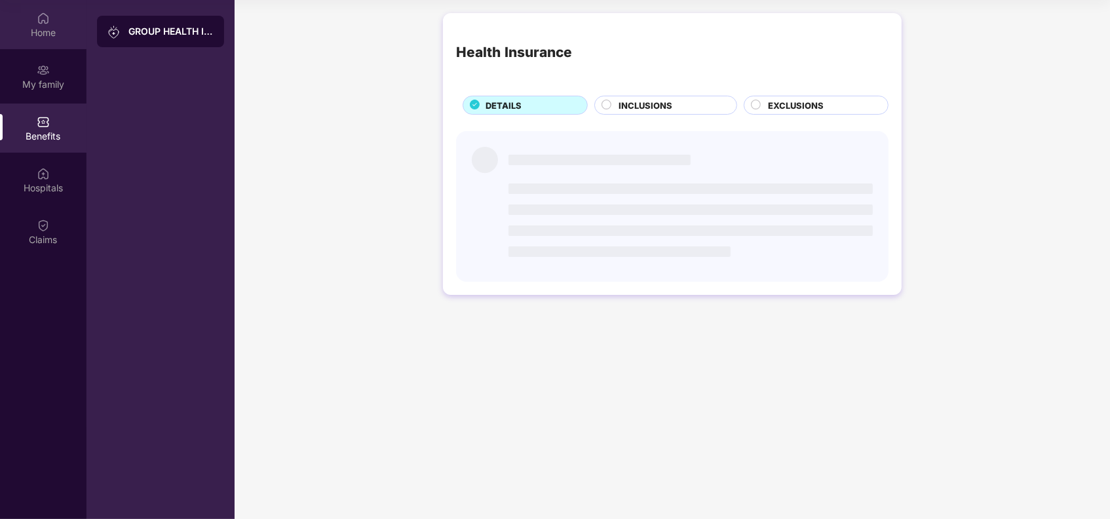 The width and height of the screenshot is (1110, 519). I want to click on img: svg+xml;base64,PHN2ZyBpZD0iSG9zcGl0YWxzIiB4bWxucz0iaHR0cDovL3d3dy53My5vcmcvMjAwMC9zdmciIHdpZHRoPS..., so click(43, 174).